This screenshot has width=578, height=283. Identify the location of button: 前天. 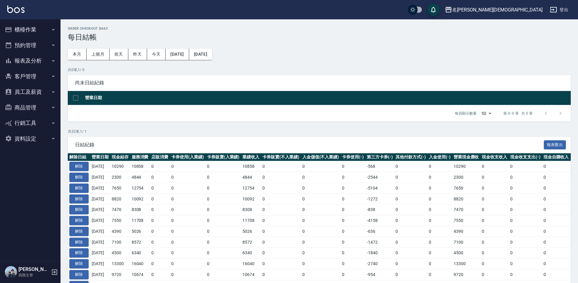
(119, 54).